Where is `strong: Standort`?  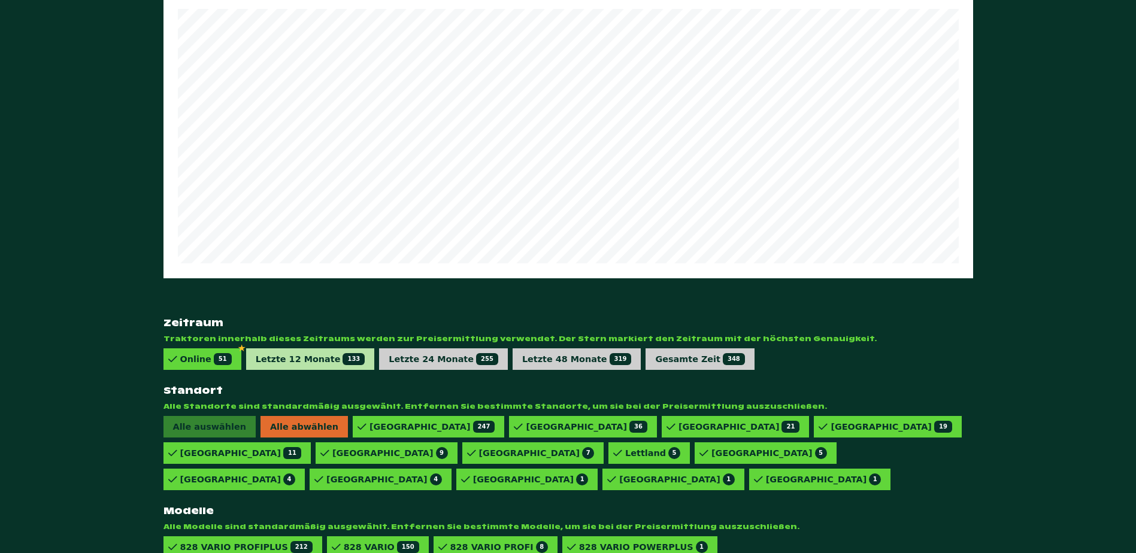 strong: Standort is located at coordinates (568, 390).